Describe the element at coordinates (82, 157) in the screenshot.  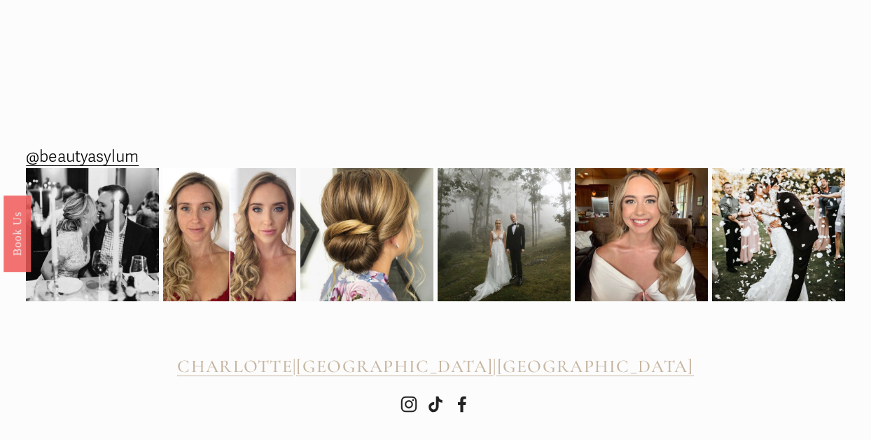
I see `a: @beautyasylum` at that location.